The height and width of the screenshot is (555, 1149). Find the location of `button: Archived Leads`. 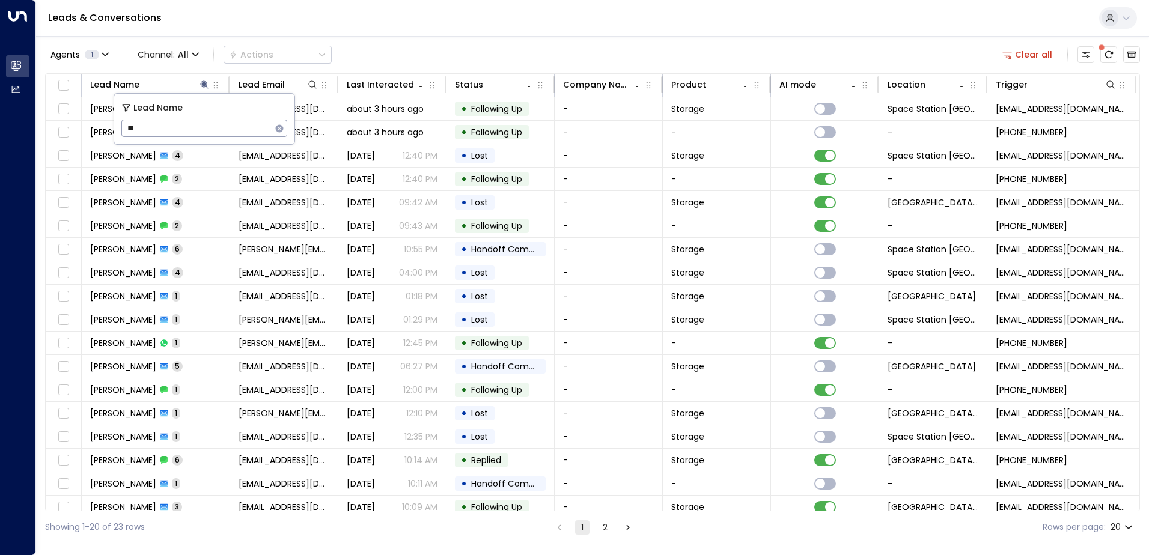

button: Archived Leads is located at coordinates (1131, 55).